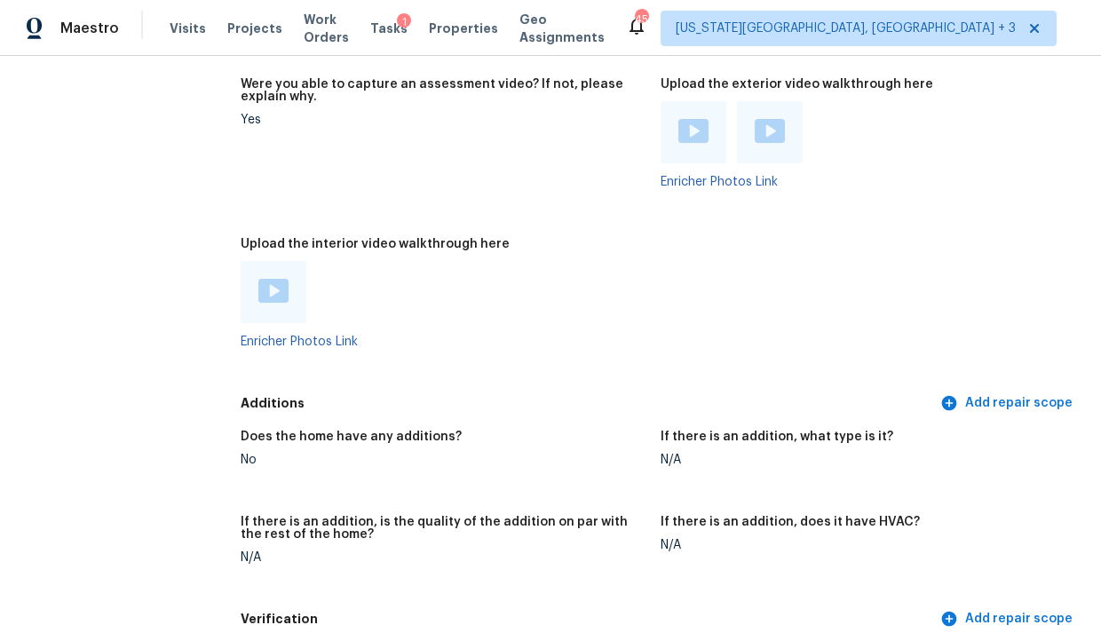 This screenshot has height=633, width=1101. I want to click on h5: If there is an addition, what type is it?, so click(777, 437).